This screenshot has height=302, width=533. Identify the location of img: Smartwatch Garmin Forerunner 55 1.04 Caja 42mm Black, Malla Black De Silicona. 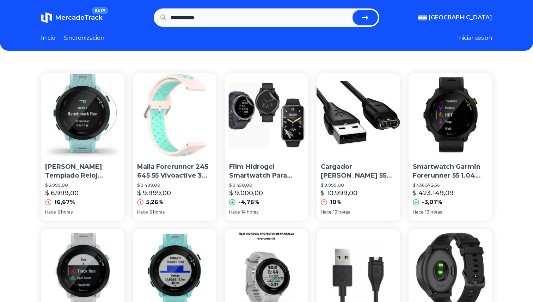
(451, 115).